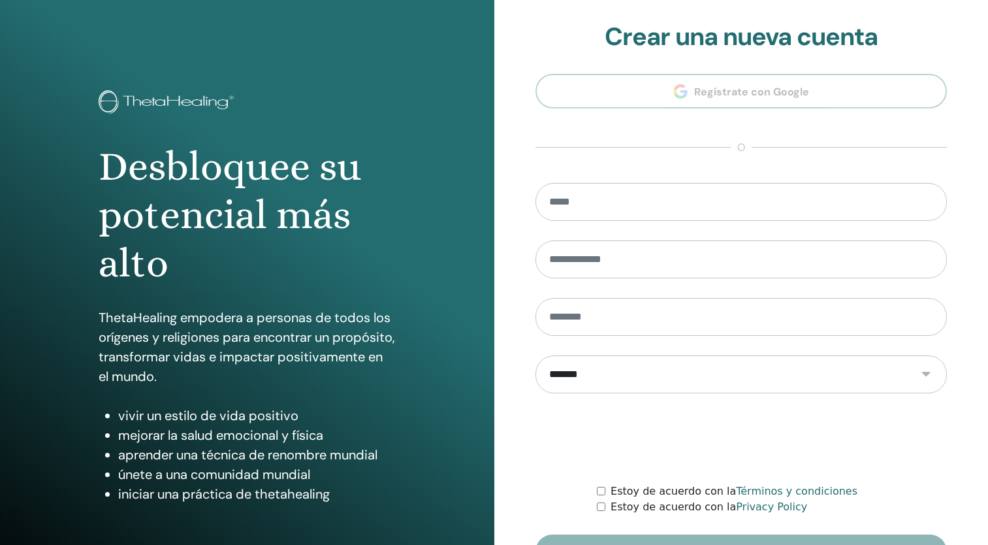 The width and height of the screenshot is (988, 545). What do you see at coordinates (257, 415) in the screenshot?
I see `li: vivir un estilo de vida positivo` at bounding box center [257, 415].